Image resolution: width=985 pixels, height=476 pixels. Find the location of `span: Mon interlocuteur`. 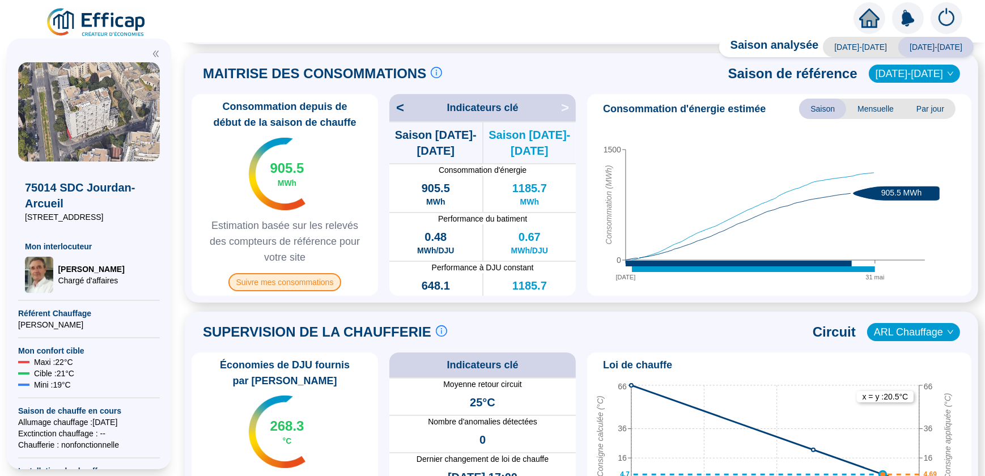

span: Mon interlocuteur is located at coordinates (89, 247).